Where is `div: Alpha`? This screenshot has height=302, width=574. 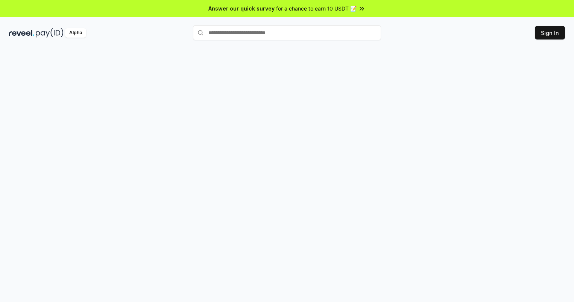 div: Alpha is located at coordinates (76, 33).